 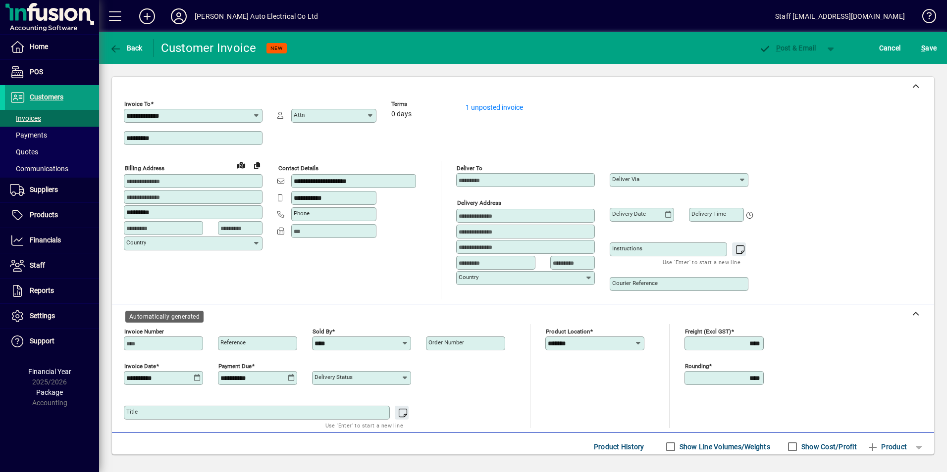 I want to click on mat-label: Product location, so click(x=567, y=332).